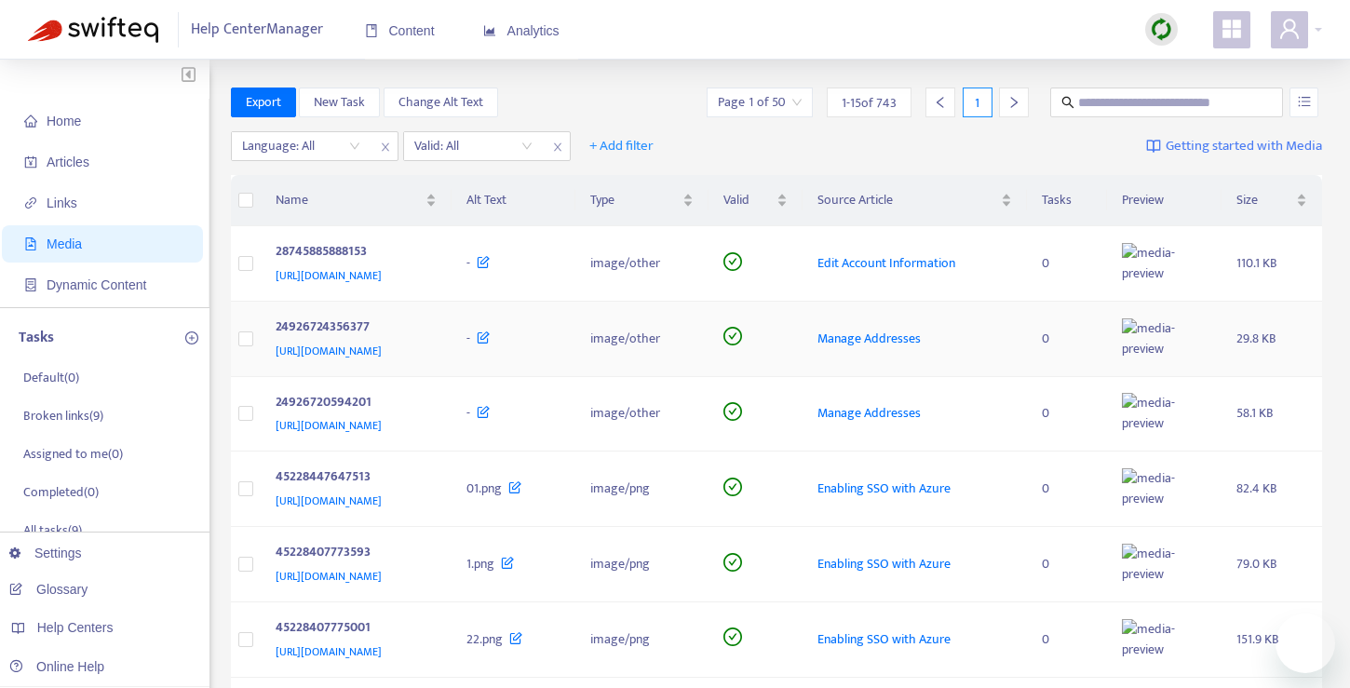 The height and width of the screenshot is (688, 1350). I want to click on a: Getting started with Media, so click(1234, 146).